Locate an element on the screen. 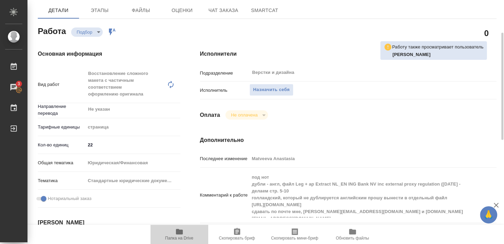 This screenshot has height=244, width=504. span: Назначить себя is located at coordinates (271, 90).